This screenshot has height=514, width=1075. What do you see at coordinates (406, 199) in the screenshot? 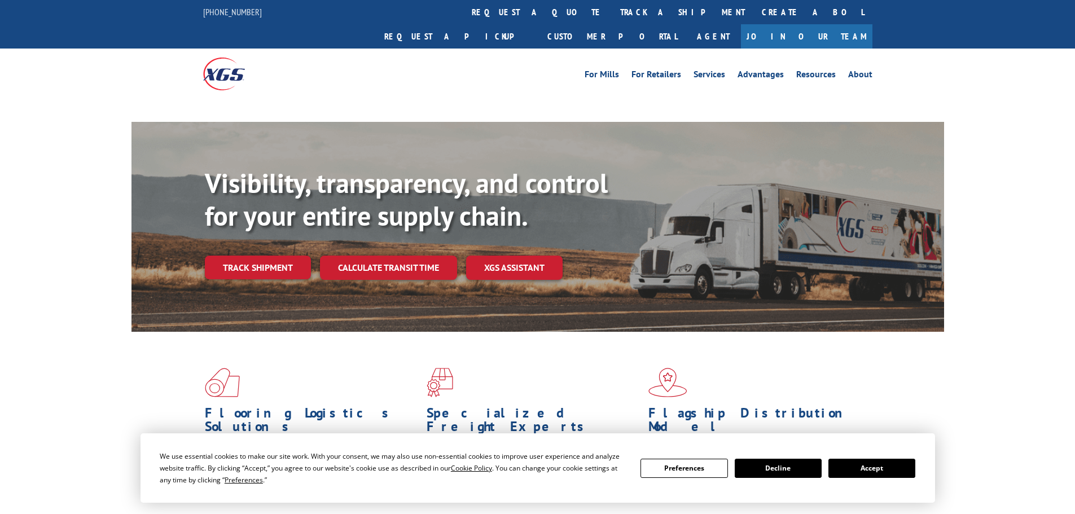
I see `b: Visibility, transparency, and control for your entire supply chain.` at bounding box center [406, 199].